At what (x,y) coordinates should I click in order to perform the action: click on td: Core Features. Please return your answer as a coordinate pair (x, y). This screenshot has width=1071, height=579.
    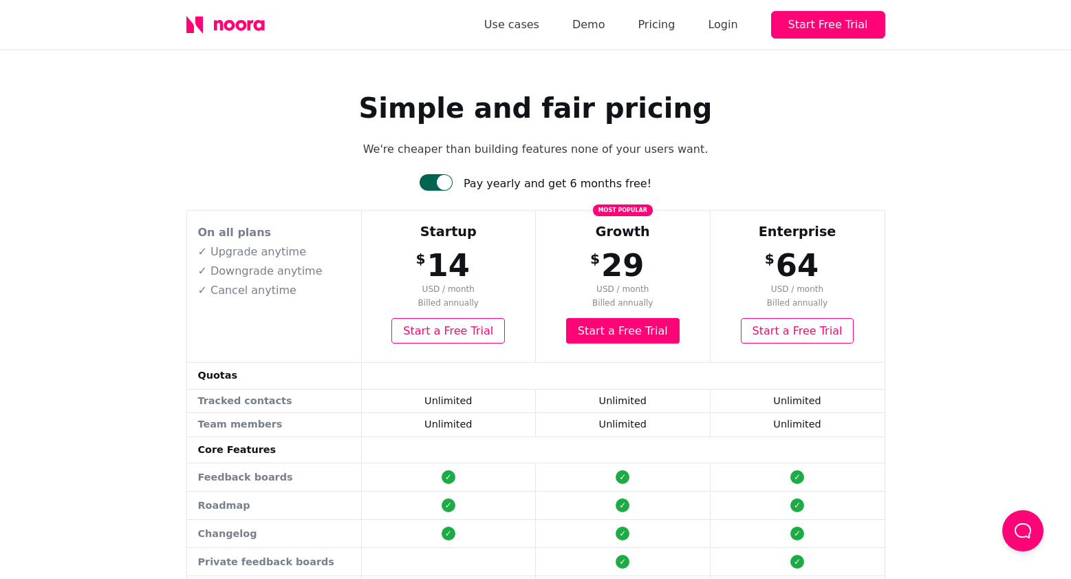
    Looking at the image, I should click on (275, 449).